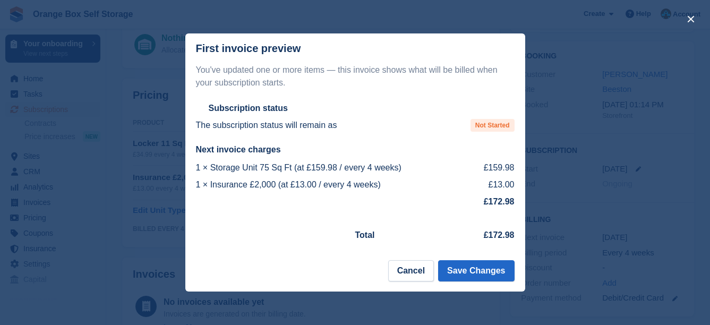  Describe the element at coordinates (334, 185) in the screenshot. I see `td: 1 × Insurance £2,000 (at £13.00 / every 4 weeks)` at that location.